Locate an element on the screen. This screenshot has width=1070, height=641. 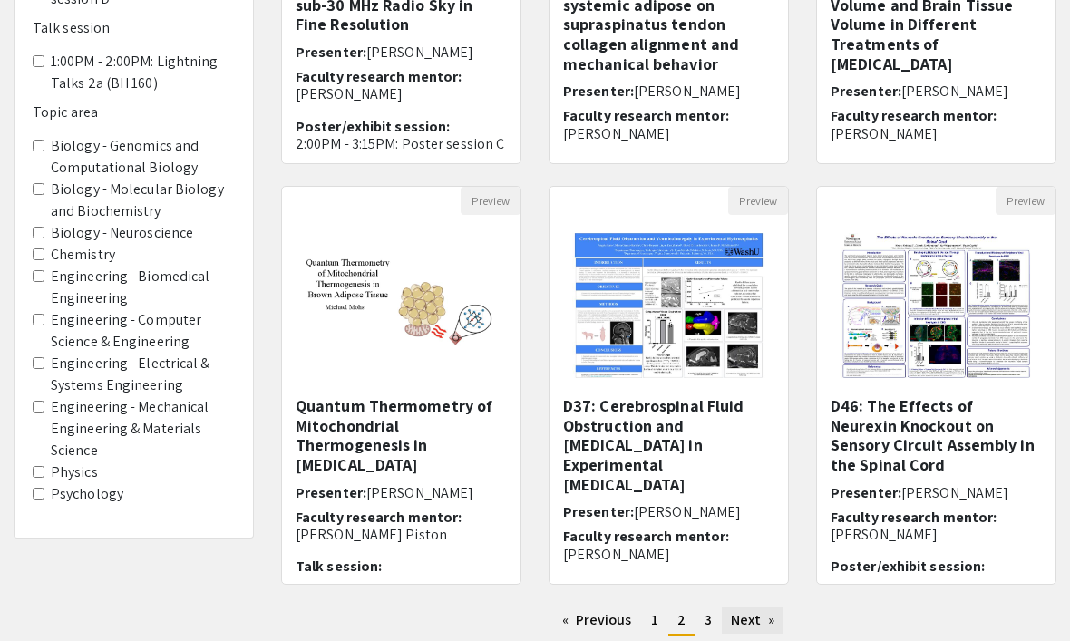
label: 1:00PM - 2:00PM: Lightning Talks 2a (BH 160) is located at coordinates (142, 73).